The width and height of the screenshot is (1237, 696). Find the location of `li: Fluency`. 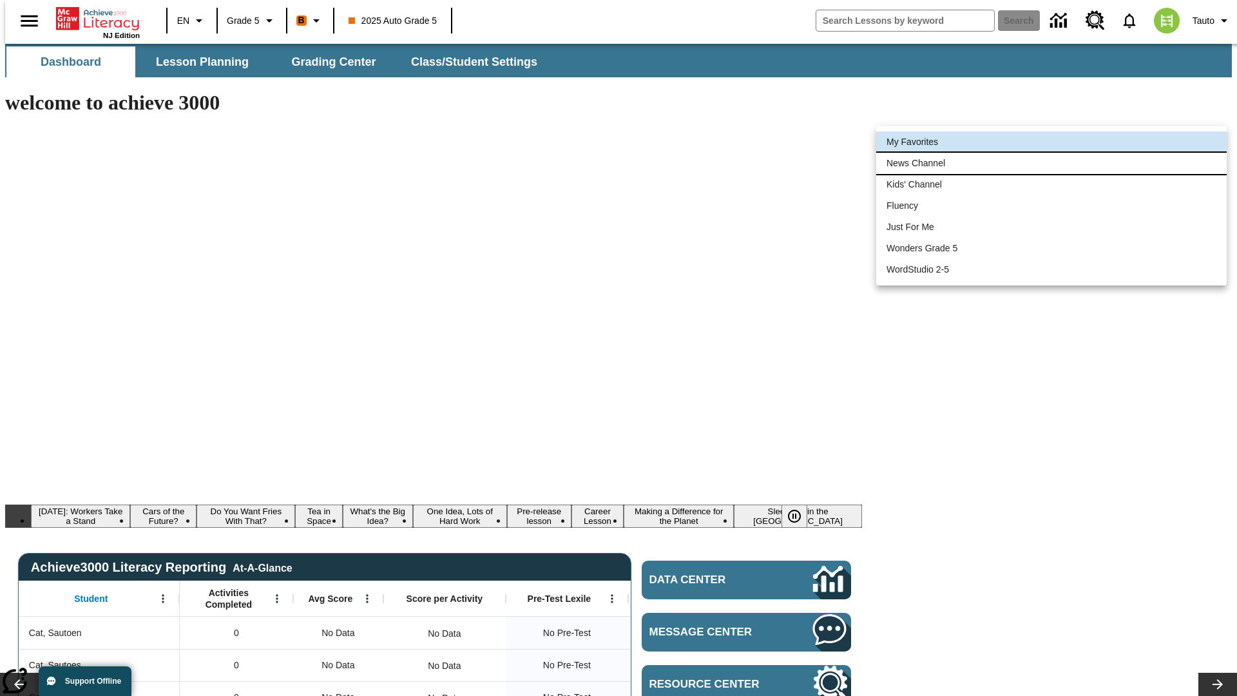

li: Fluency is located at coordinates (1052, 206).